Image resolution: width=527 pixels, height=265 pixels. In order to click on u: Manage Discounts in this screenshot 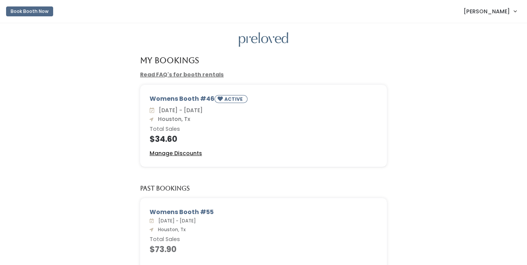, I will do `click(176, 153)`.